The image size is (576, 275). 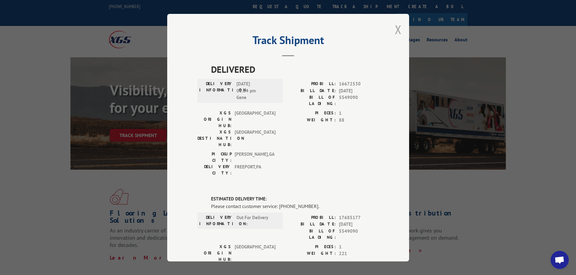 I want to click on span: Out For Delivery, so click(x=257, y=221).